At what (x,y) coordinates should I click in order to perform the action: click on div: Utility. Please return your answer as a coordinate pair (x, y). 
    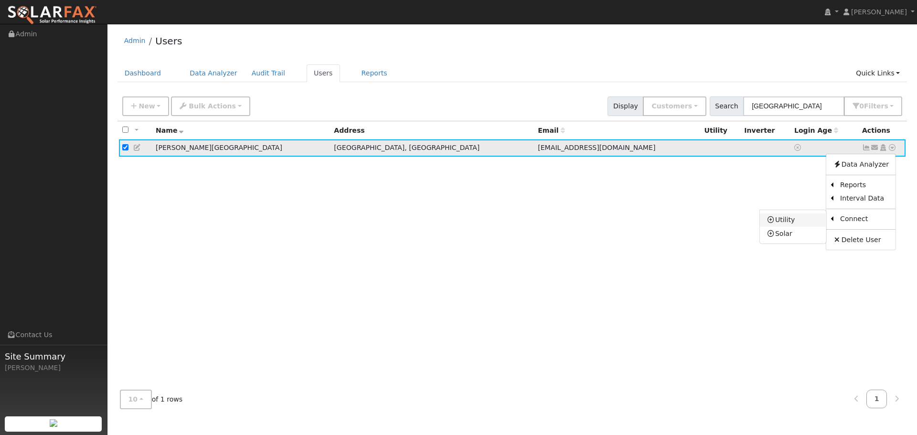
    Looking at the image, I should click on (721, 130).